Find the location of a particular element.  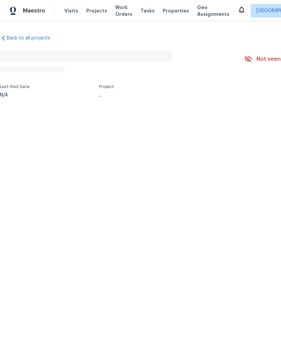

span: Maestro is located at coordinates (34, 11).